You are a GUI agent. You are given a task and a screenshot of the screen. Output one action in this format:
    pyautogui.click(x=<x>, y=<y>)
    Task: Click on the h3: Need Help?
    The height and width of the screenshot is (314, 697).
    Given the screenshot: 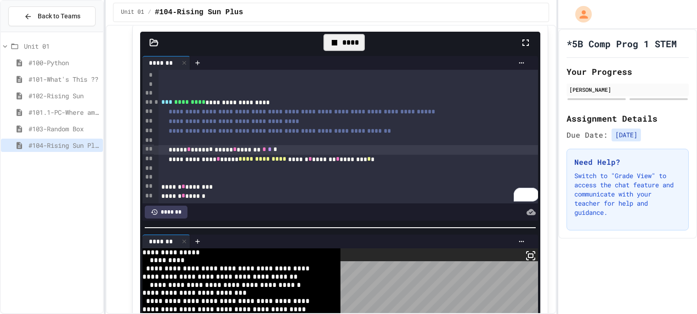 What is the action you would take?
    pyautogui.click(x=628, y=162)
    